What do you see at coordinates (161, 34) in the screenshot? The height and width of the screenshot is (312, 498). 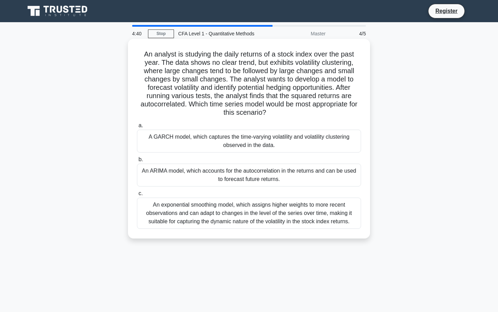 I see `a: Stop` at bounding box center [161, 34].